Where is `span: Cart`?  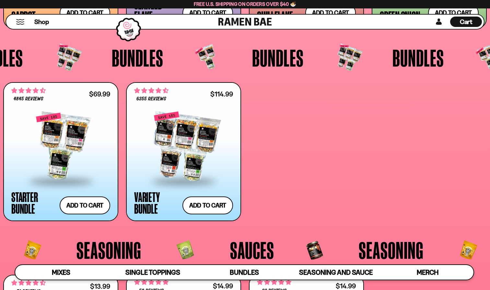
span: Cart is located at coordinates (466, 22).